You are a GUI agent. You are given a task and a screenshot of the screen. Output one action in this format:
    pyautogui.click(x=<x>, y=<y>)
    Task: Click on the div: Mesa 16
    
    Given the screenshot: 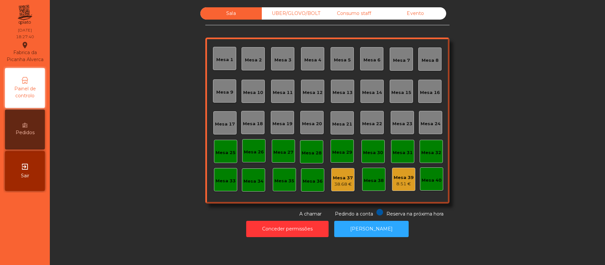 What is the action you would take?
    pyautogui.click(x=430, y=93)
    